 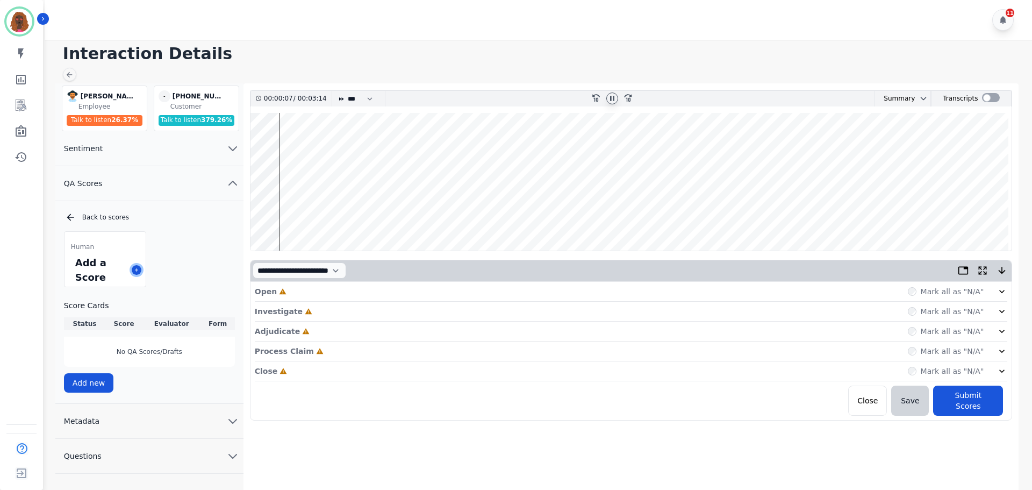 I want to click on div: Transcripts, so click(x=960, y=98).